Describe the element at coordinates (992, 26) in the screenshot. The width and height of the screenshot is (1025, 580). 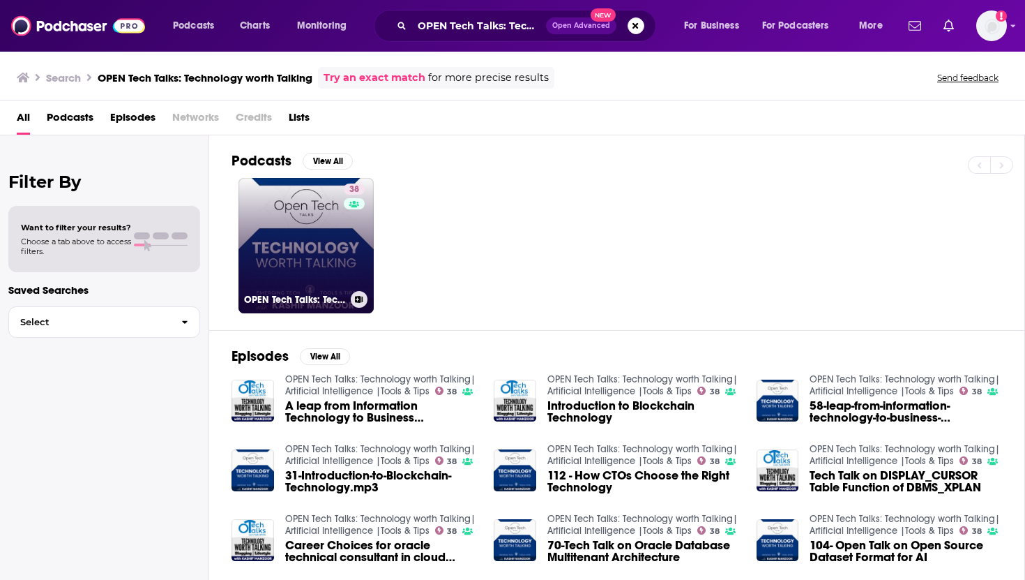
I see `span: Logged in as systemsteam` at that location.